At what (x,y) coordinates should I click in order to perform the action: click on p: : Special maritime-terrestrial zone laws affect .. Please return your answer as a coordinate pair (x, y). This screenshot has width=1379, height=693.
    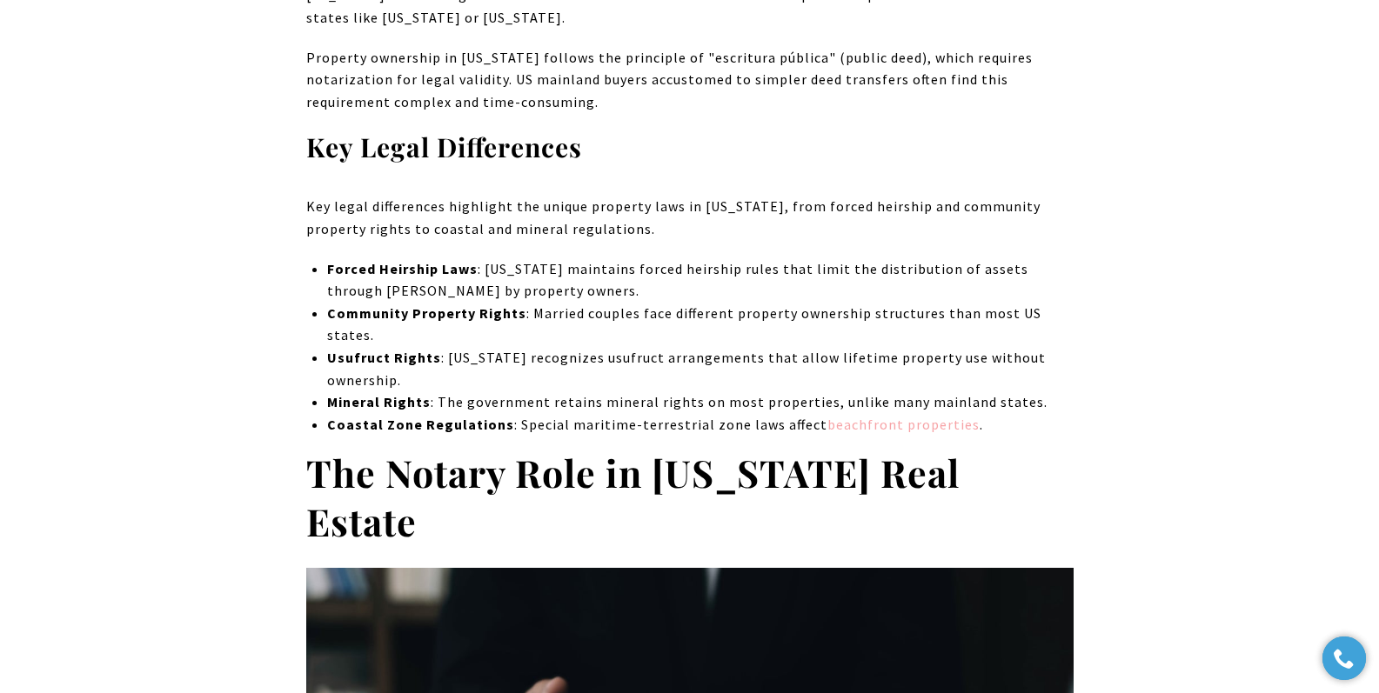
    Looking at the image, I should click on (700, 425).